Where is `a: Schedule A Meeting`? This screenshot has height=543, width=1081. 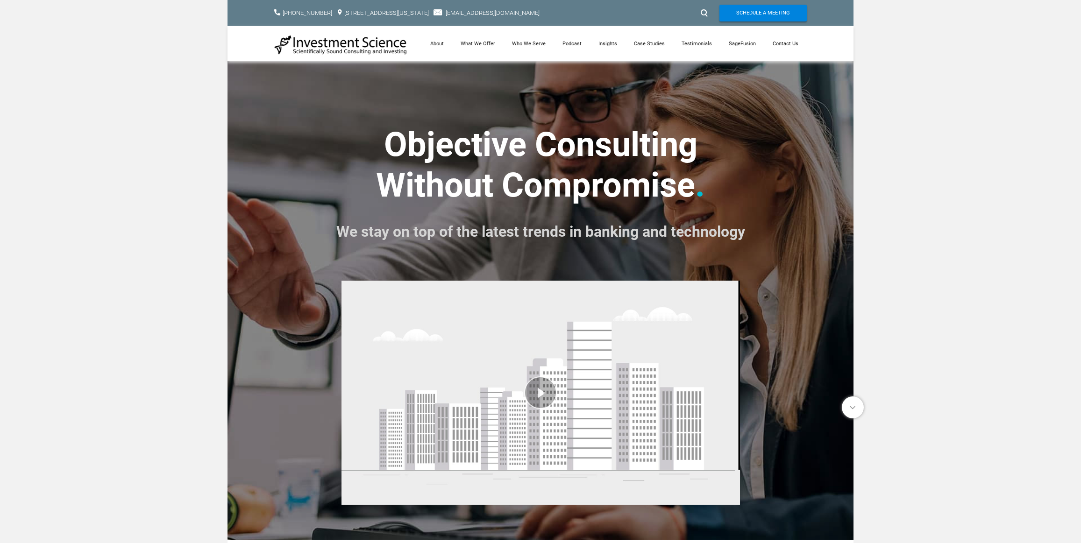
a: Schedule A Meeting is located at coordinates (763, 13).